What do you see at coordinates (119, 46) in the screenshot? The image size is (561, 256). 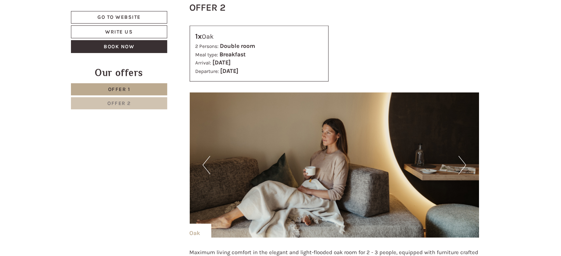 I see `a: Book now` at bounding box center [119, 46].